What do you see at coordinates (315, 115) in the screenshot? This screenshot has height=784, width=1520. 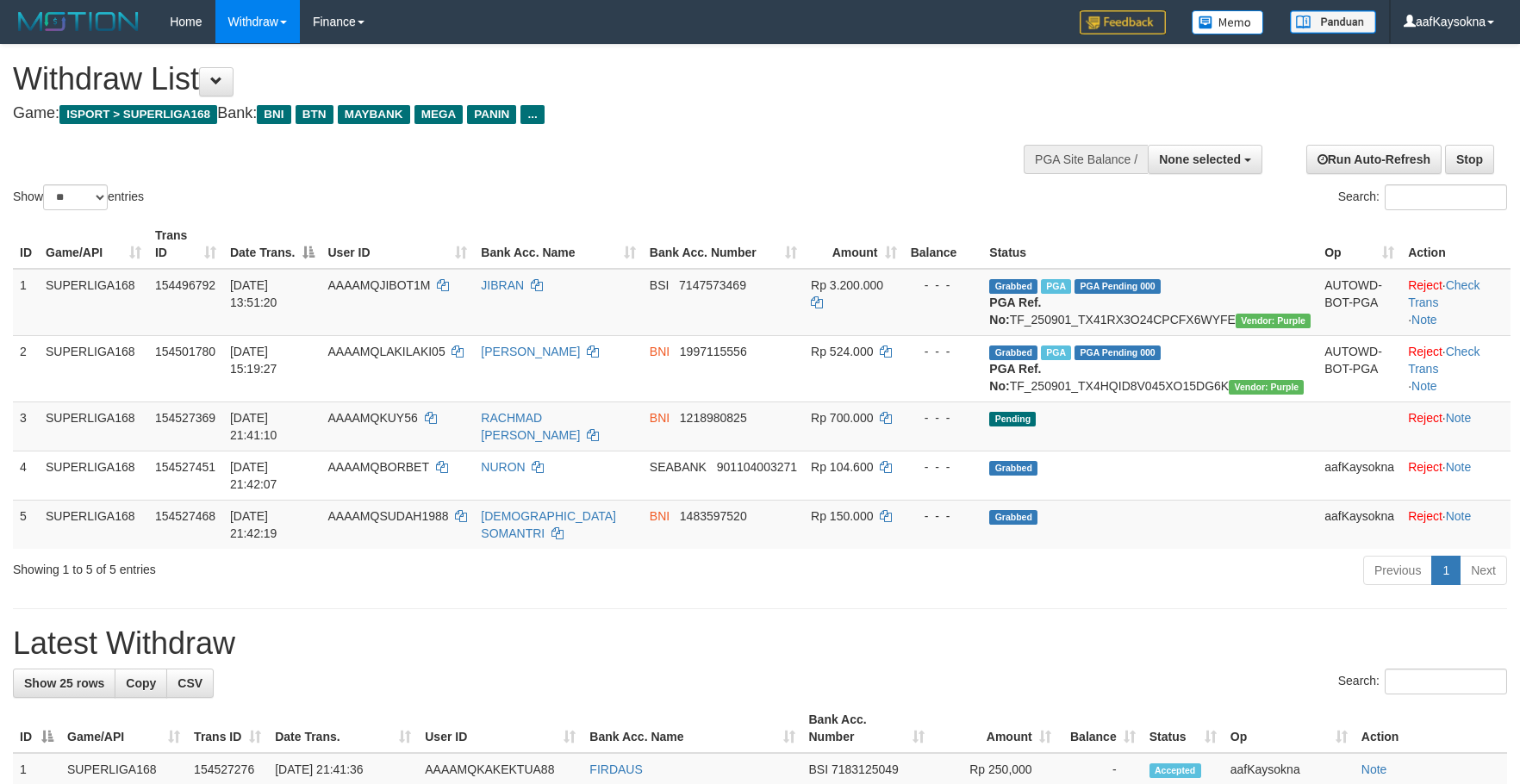 I see `span: BTN` at bounding box center [315, 115].